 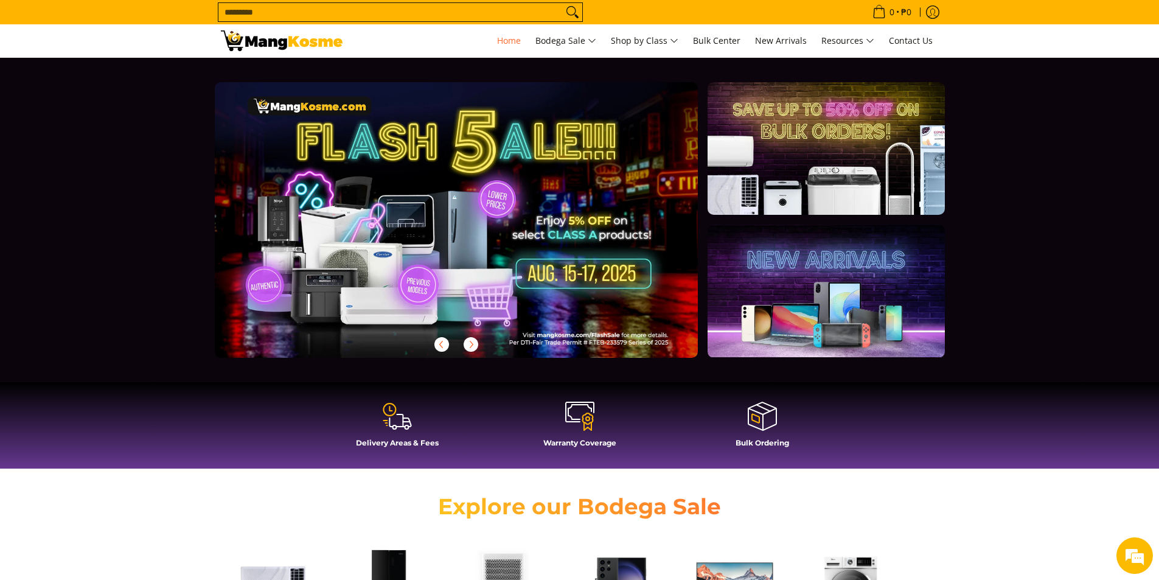 What do you see at coordinates (580, 506) in the screenshot?
I see `h2: Explore our Bodega Sale` at bounding box center [580, 506].